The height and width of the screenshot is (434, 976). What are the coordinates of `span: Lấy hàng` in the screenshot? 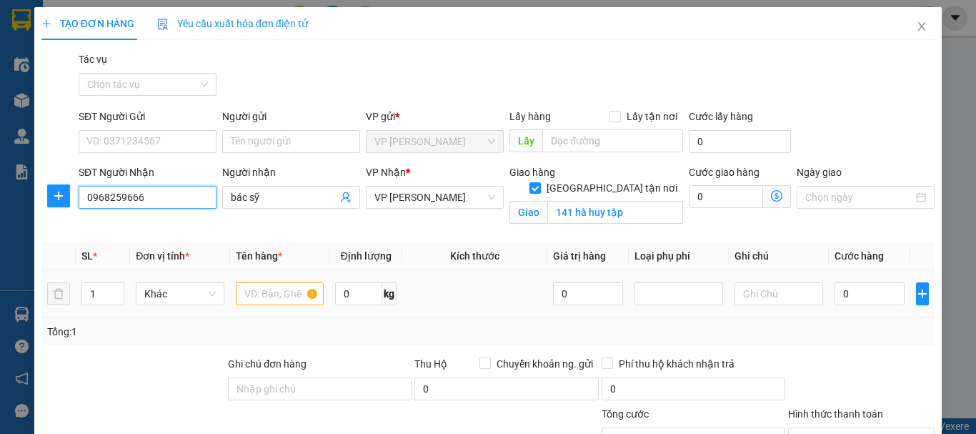 It's located at (530, 116).